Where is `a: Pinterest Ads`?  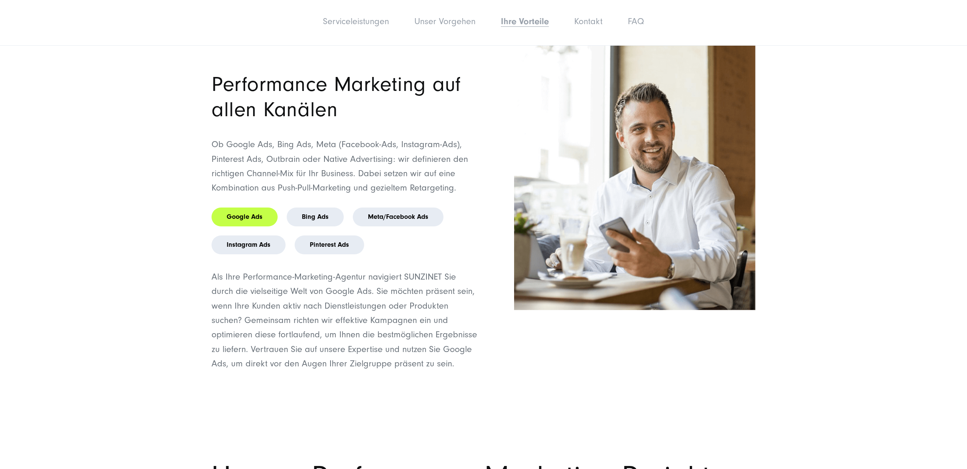
a: Pinterest Ads is located at coordinates (329, 245).